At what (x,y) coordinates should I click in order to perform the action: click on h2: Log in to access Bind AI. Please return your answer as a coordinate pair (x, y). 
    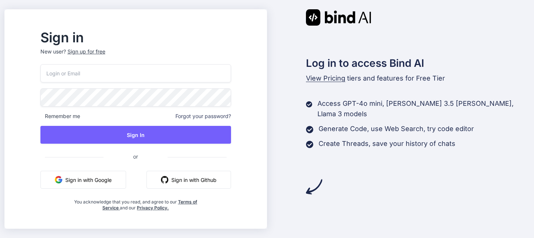
    Looking at the image, I should click on (418, 63).